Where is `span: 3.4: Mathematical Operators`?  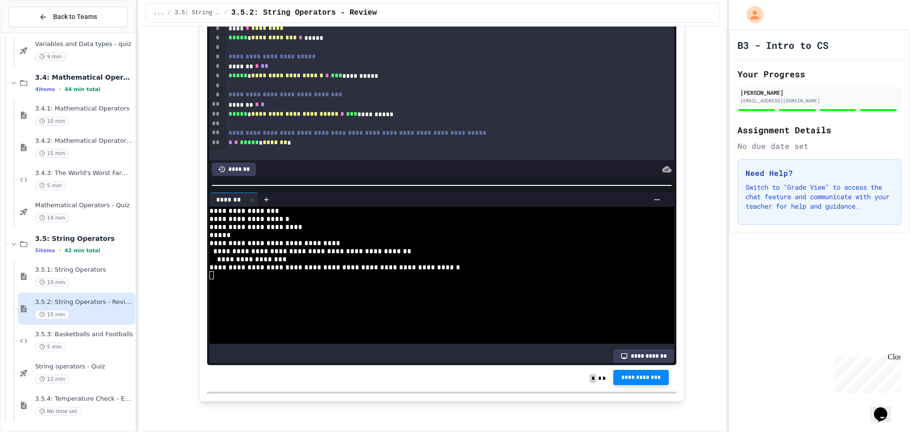 span: 3.4: Mathematical Operators is located at coordinates (84, 77).